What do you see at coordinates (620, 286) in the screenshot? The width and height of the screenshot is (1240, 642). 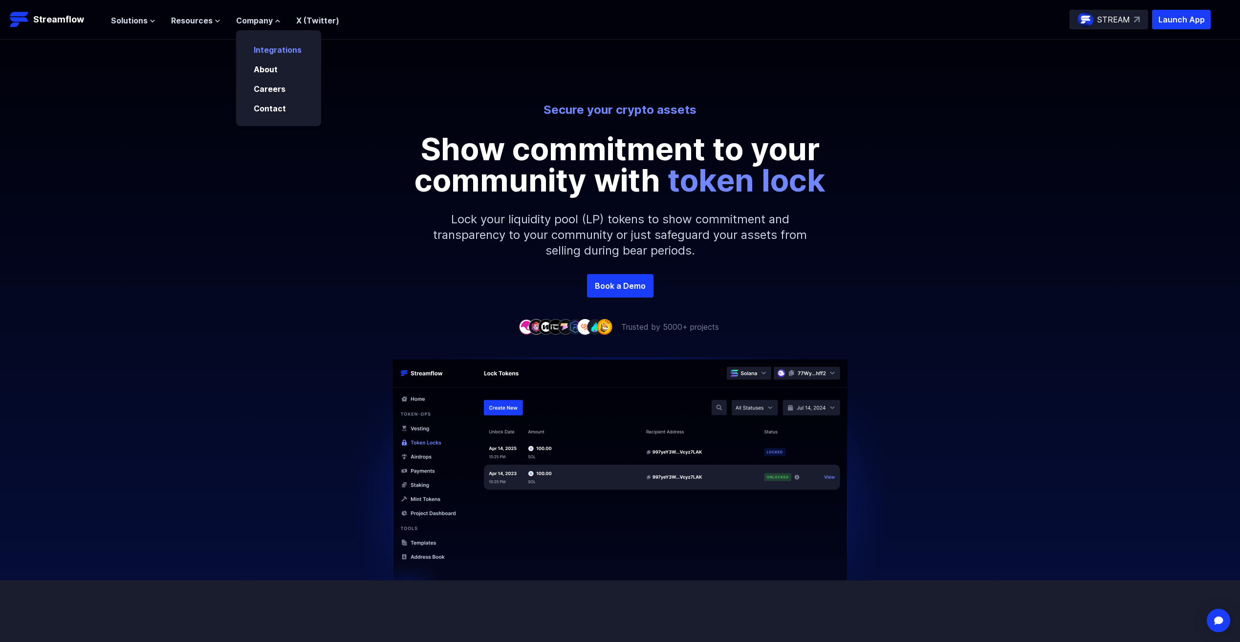 I see `a: Book a Demo` at bounding box center [620, 286].